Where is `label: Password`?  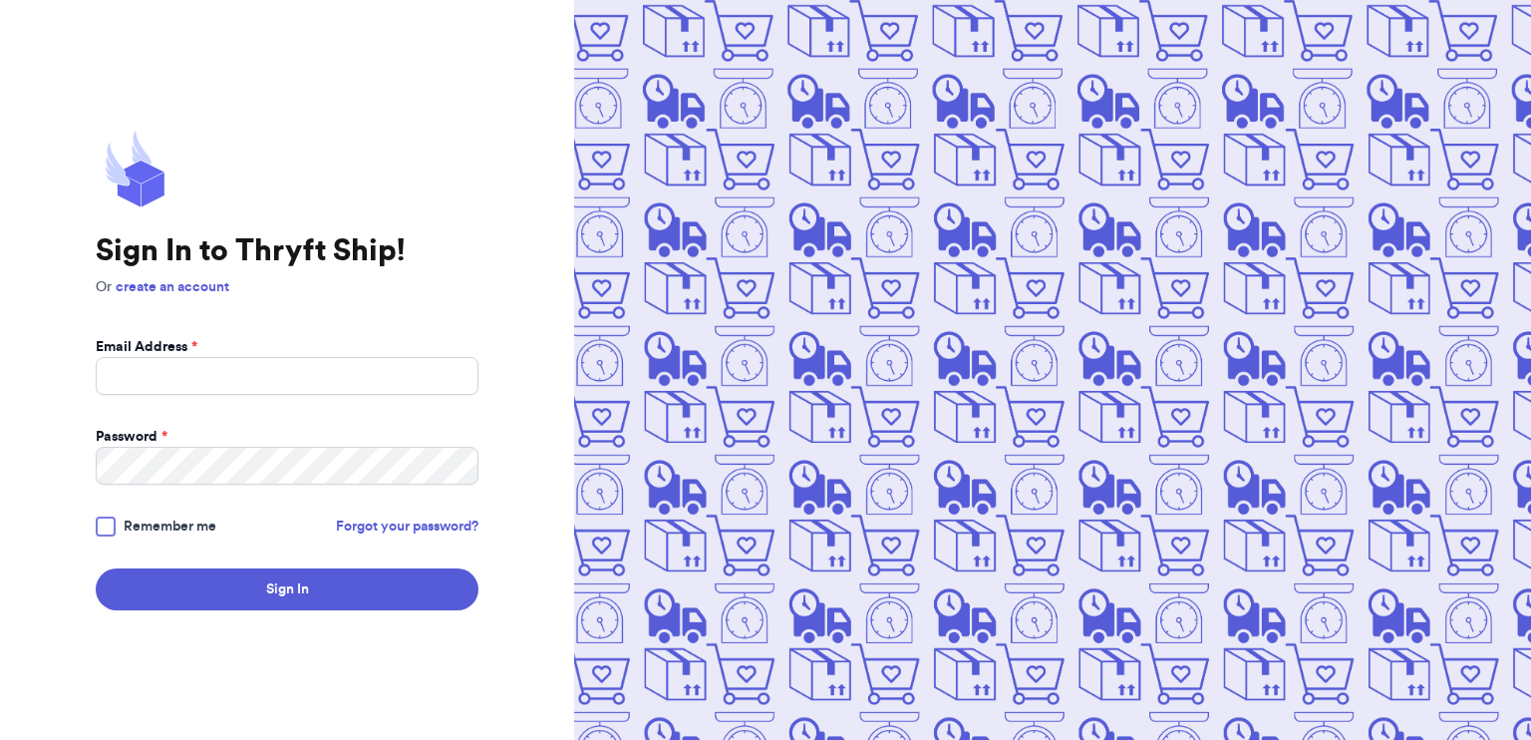 label: Password is located at coordinates (132, 437).